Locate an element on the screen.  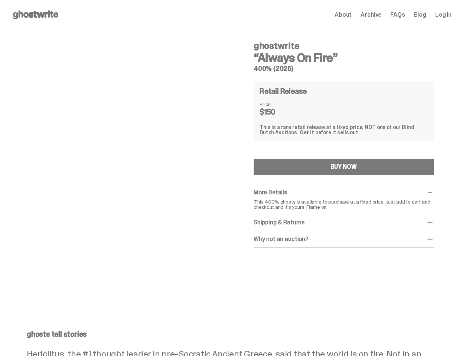
span: More Details is located at coordinates (270, 192).